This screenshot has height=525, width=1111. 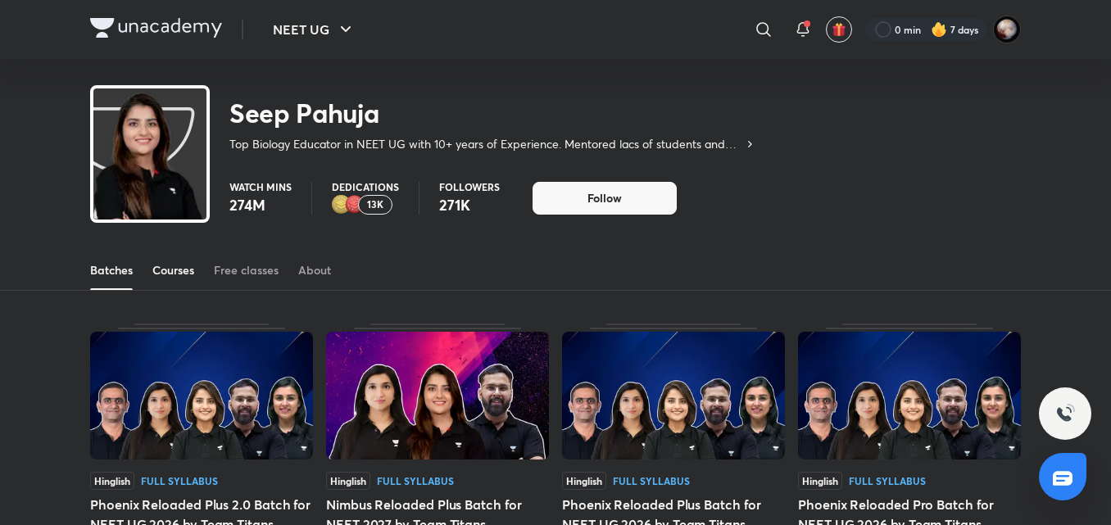 What do you see at coordinates (156, 28) in the screenshot?
I see `img: Company Logo` at bounding box center [156, 28].